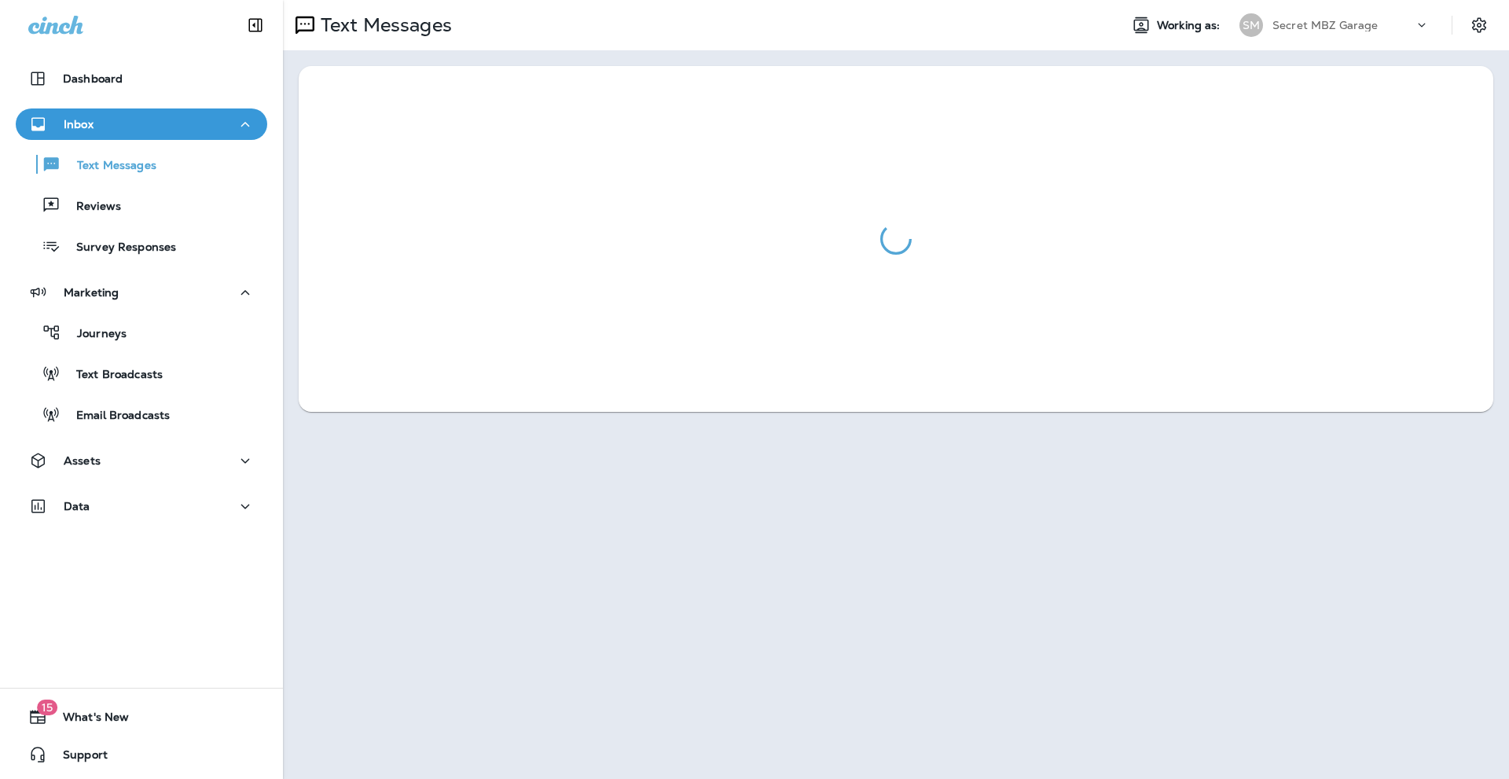 The image size is (1509, 779). I want to click on span: What's New, so click(88, 720).